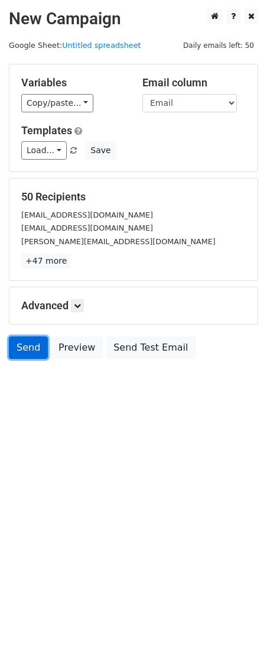 The width and height of the screenshot is (267, 664). What do you see at coordinates (100, 150) in the screenshot?
I see `button: Save` at bounding box center [100, 150].